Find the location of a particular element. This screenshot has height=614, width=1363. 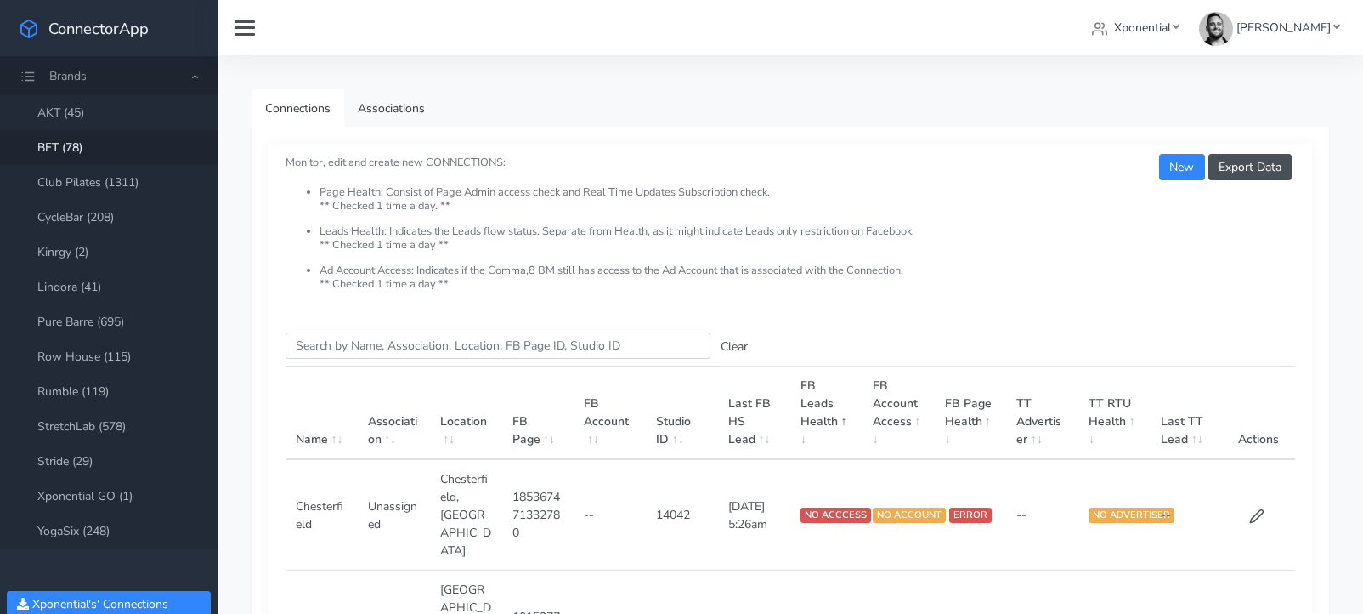

a: Xponential is located at coordinates (1136, 27).